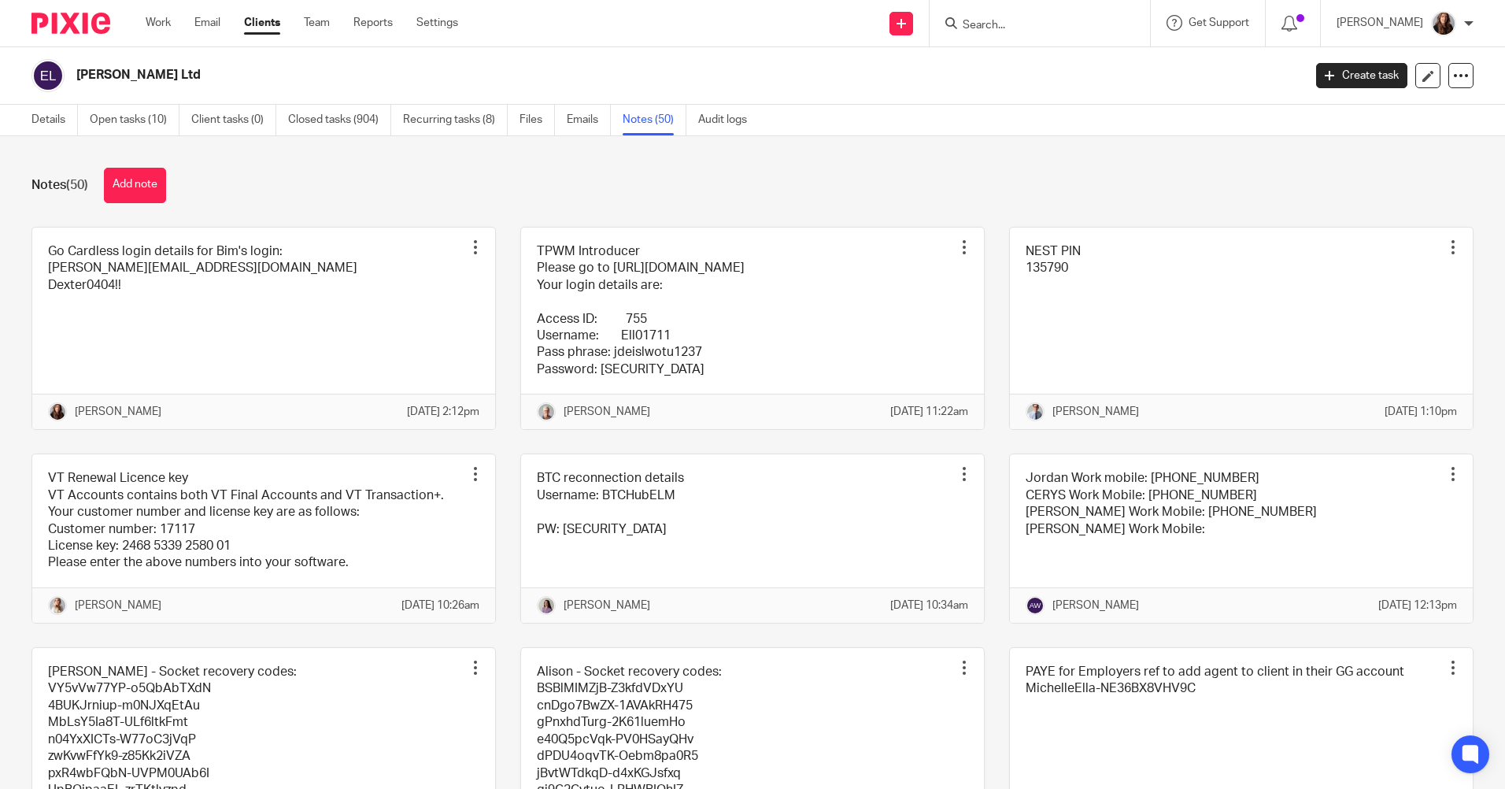 Image resolution: width=1505 pixels, height=789 pixels. What do you see at coordinates (589, 120) in the screenshot?
I see `a: Emails` at bounding box center [589, 120].